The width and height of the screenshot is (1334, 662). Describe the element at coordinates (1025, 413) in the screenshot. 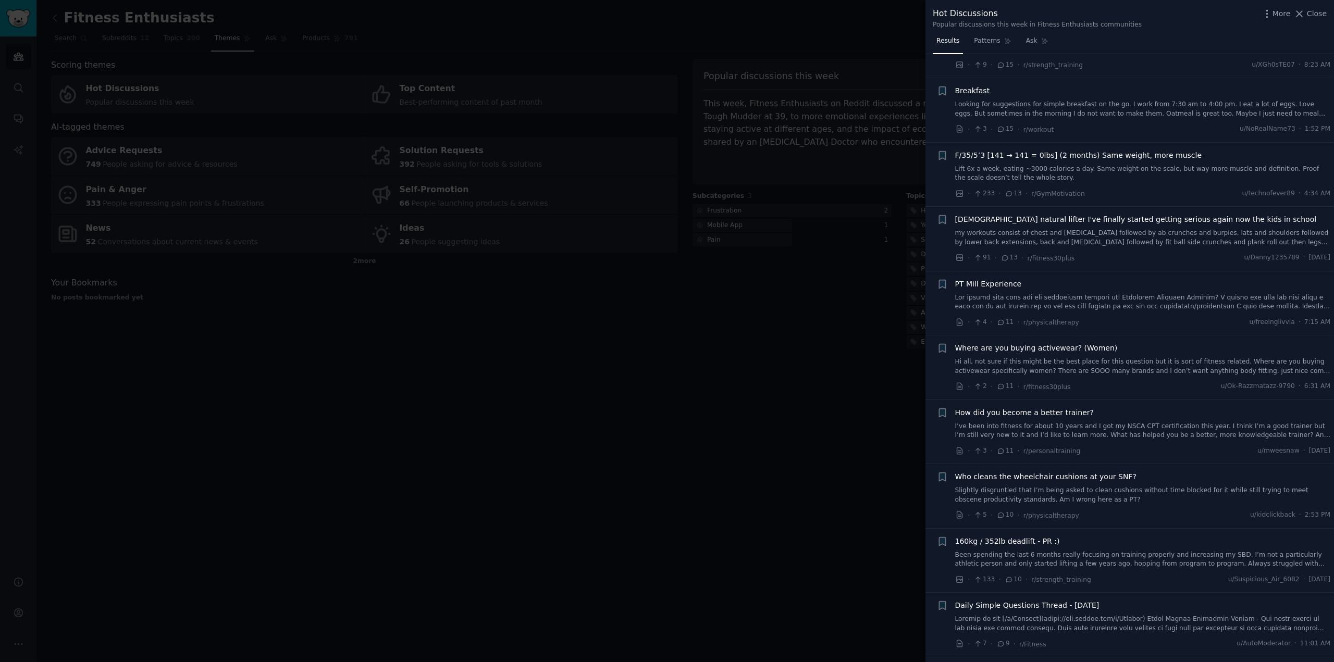

I see `span: How did you become a better trainer?` at that location.